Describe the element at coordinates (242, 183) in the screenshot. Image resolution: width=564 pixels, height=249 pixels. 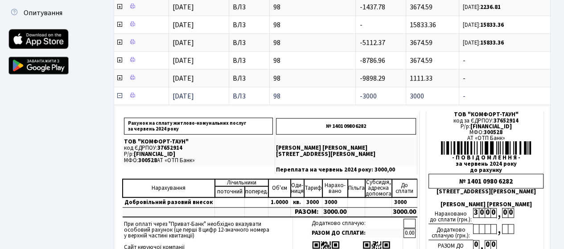
I see `td: Лічильники` at that location.